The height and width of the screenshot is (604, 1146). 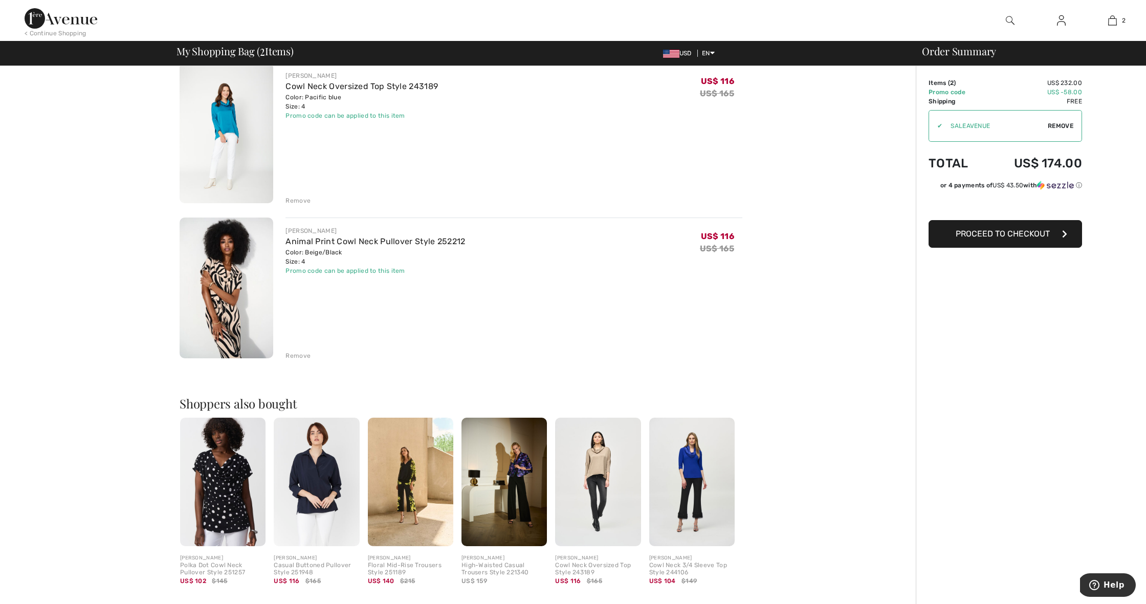 I want to click on span: US$ 159, so click(x=474, y=581).